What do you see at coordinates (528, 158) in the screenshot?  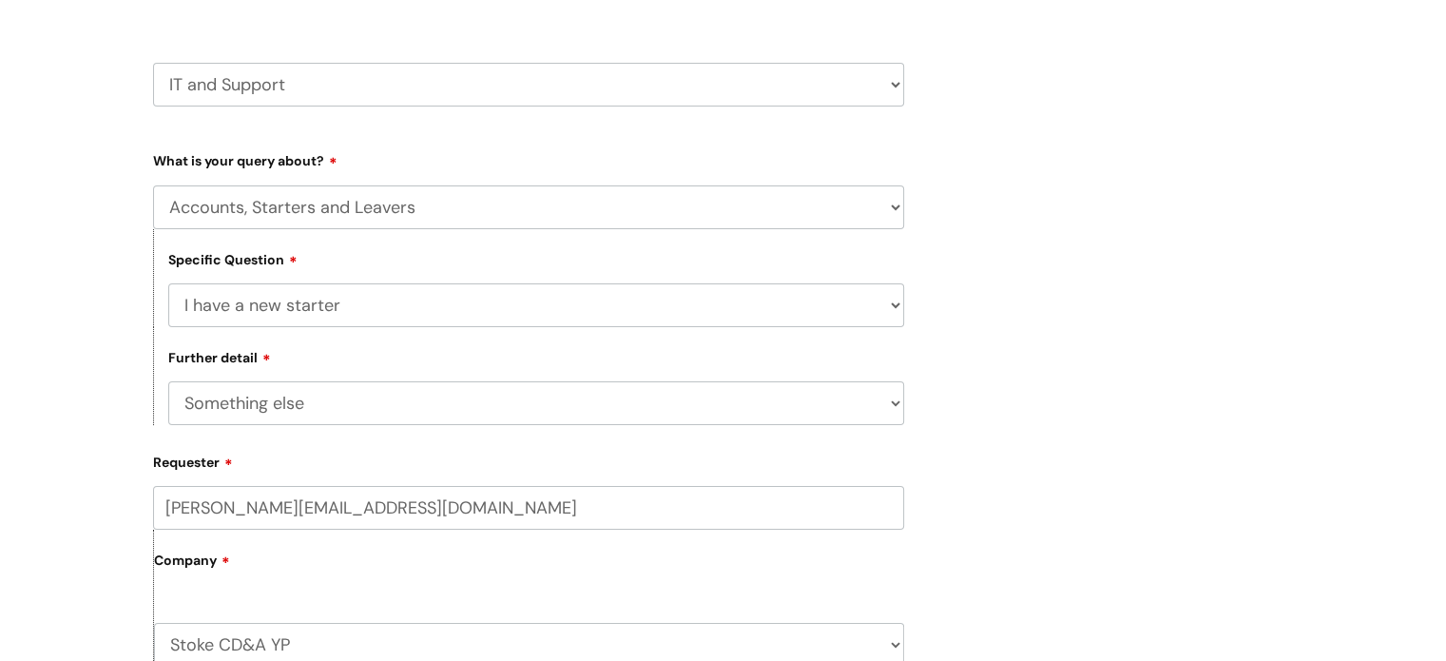 I see `label: What is your query about?` at bounding box center [528, 158].